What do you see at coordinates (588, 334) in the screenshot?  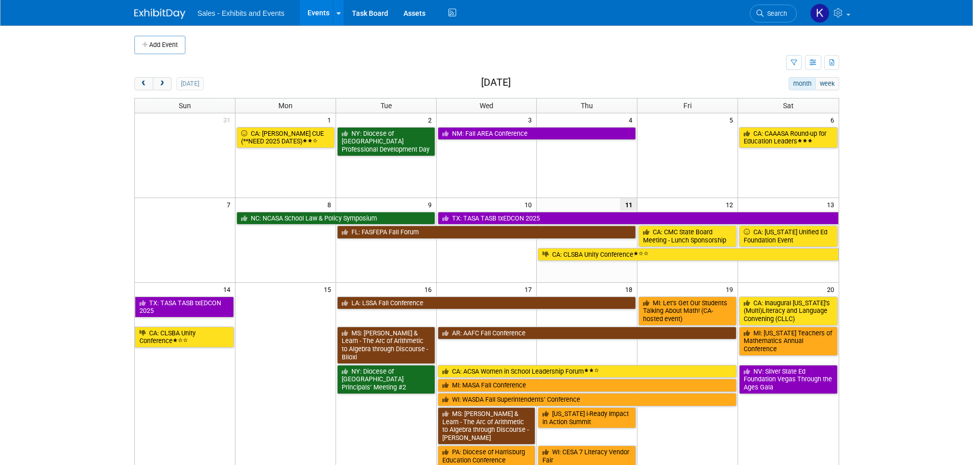 I see `a: AR: AAFC Fall Conference` at bounding box center [588, 334].